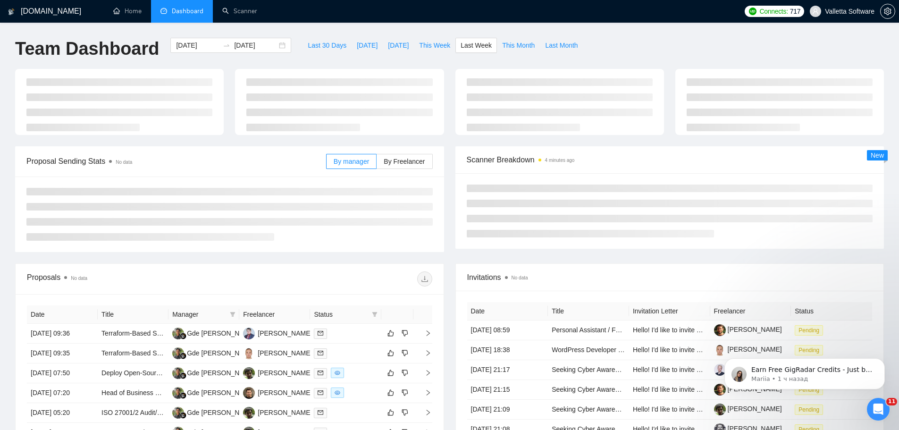 The image size is (899, 430). Describe the element at coordinates (176, 161) in the screenshot. I see `span: Proposal Sending Stats` at that location.